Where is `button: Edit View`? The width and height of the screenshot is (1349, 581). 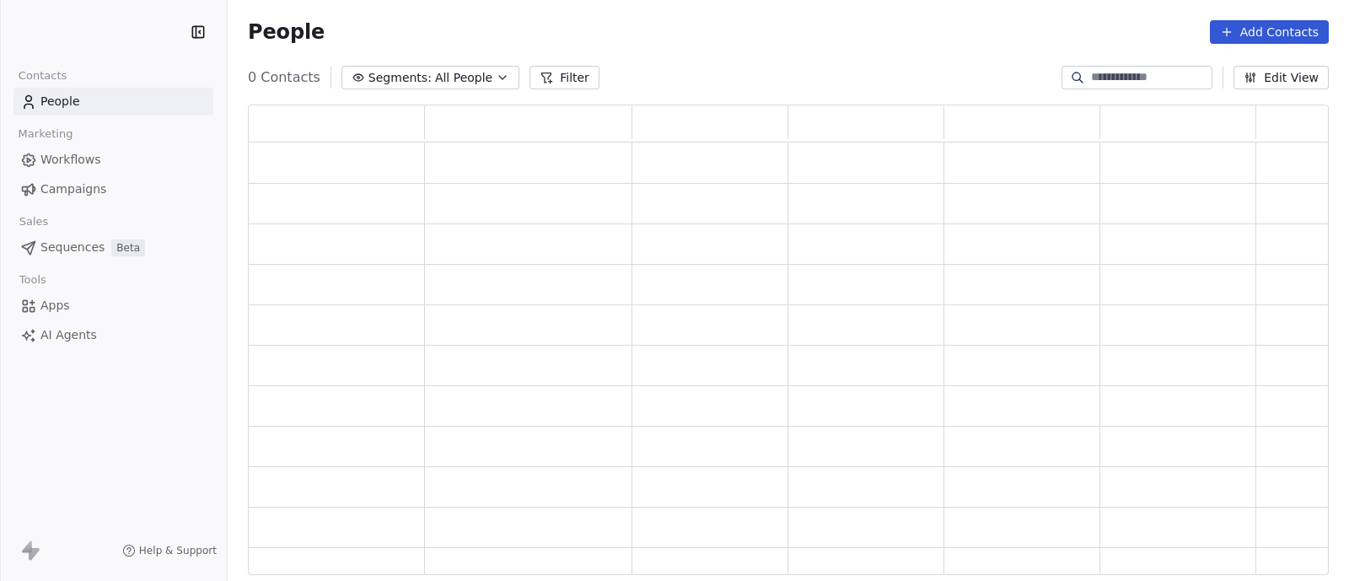
button: Edit View is located at coordinates (1281, 78).